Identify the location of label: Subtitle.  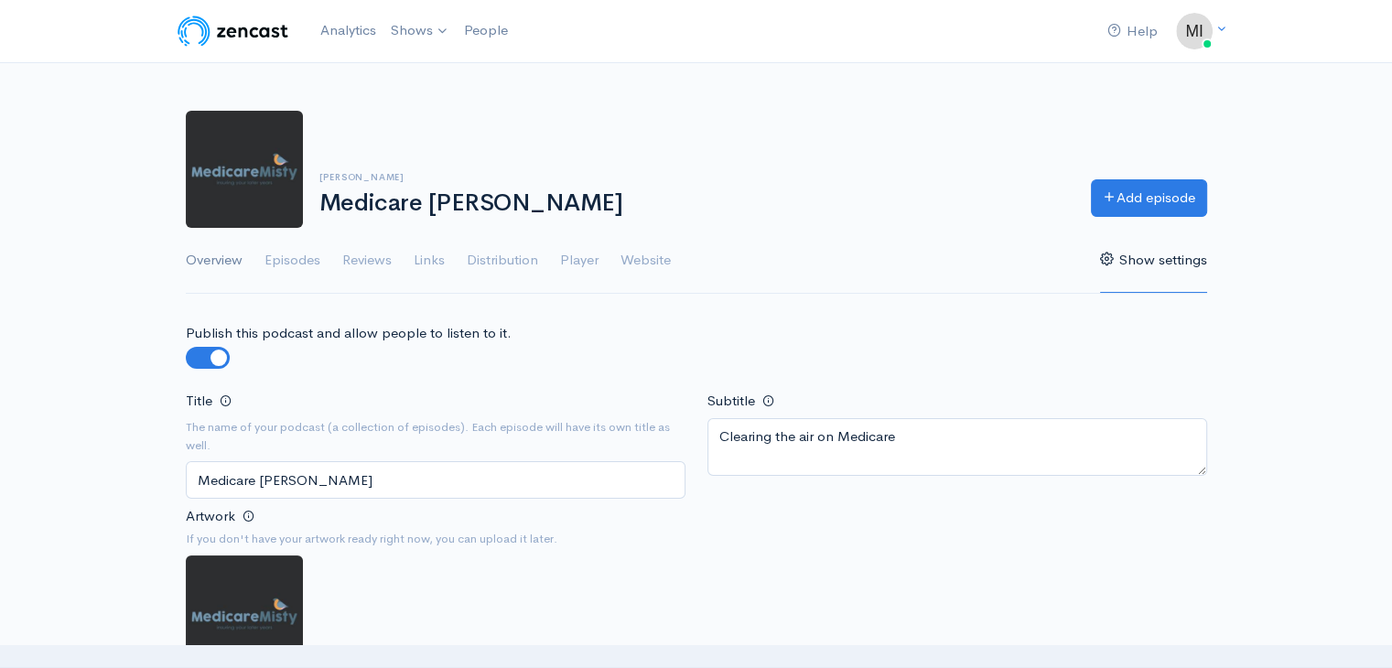
(731, 401).